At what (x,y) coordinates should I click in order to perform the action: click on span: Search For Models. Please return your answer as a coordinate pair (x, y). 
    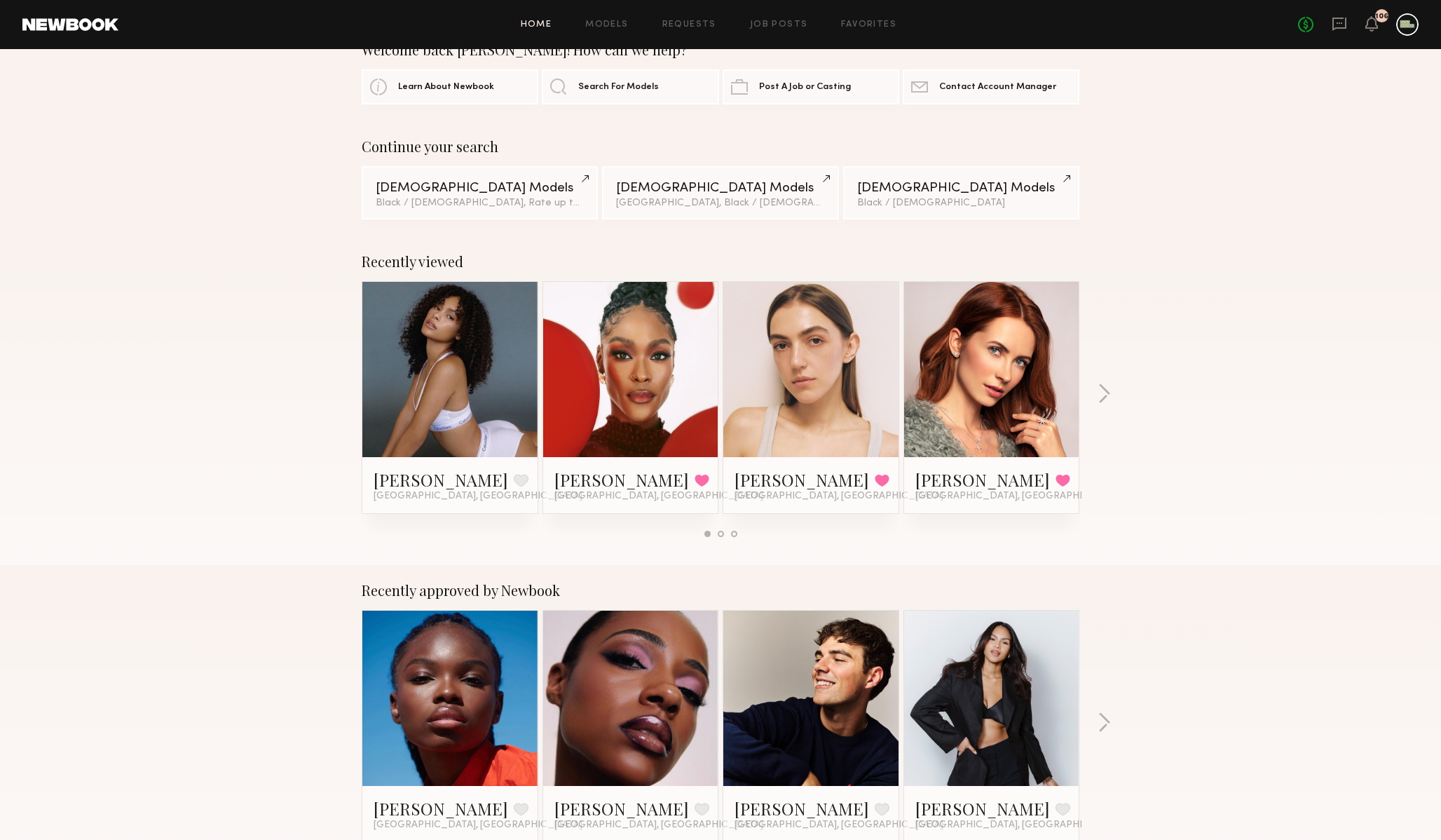
    Looking at the image, I should click on (618, 87).